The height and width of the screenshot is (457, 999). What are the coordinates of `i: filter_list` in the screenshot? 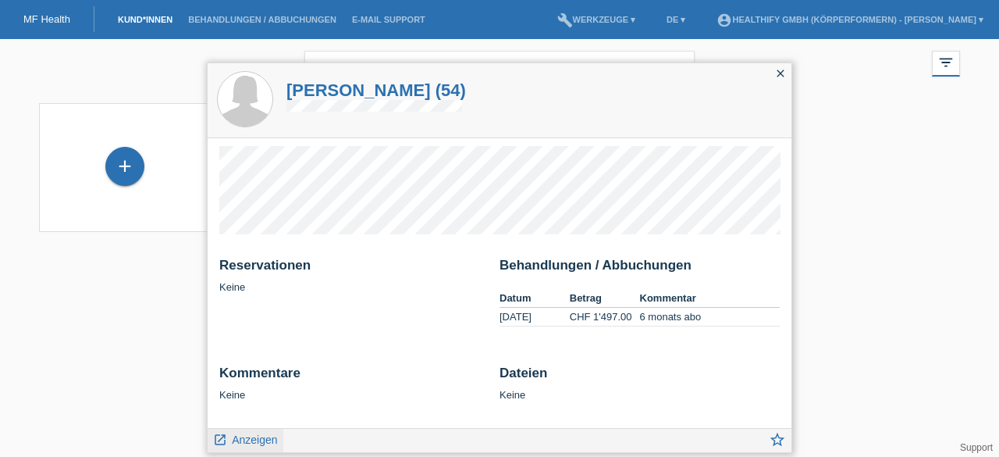 It's located at (946, 62).